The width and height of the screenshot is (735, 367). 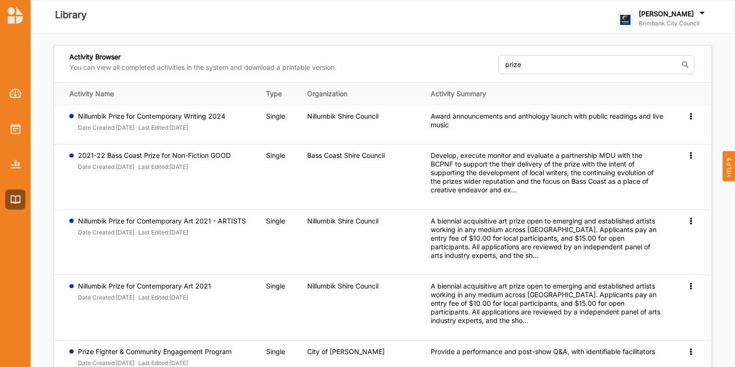 I want to click on img: Dashboard, so click(x=15, y=93).